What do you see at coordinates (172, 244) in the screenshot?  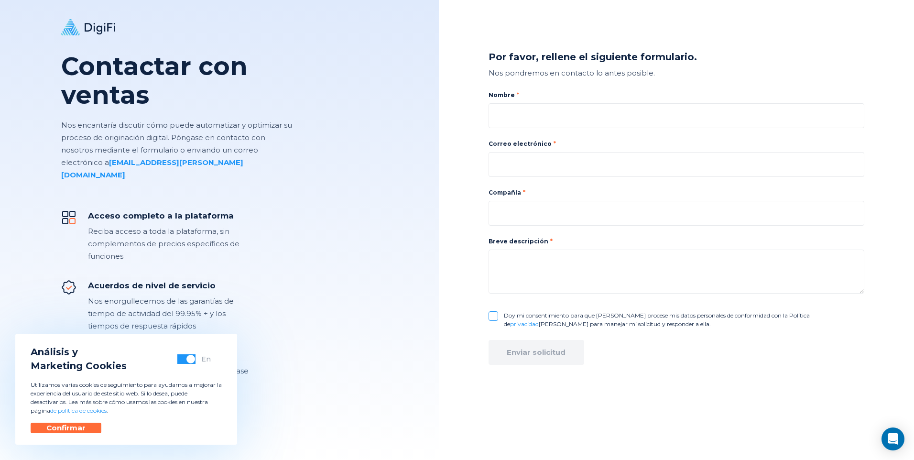 I see `div: Reciba acceso a toda la plataforma, sin complementos de precios específicos de funciones` at bounding box center [172, 244].